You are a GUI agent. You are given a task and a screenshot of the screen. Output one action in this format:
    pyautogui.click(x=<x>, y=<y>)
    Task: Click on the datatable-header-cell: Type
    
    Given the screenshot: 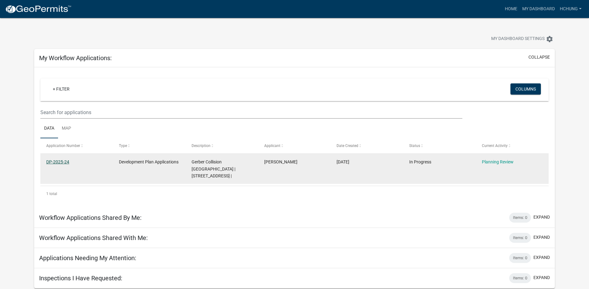 What is the action you would take?
    pyautogui.click(x=149, y=146)
    